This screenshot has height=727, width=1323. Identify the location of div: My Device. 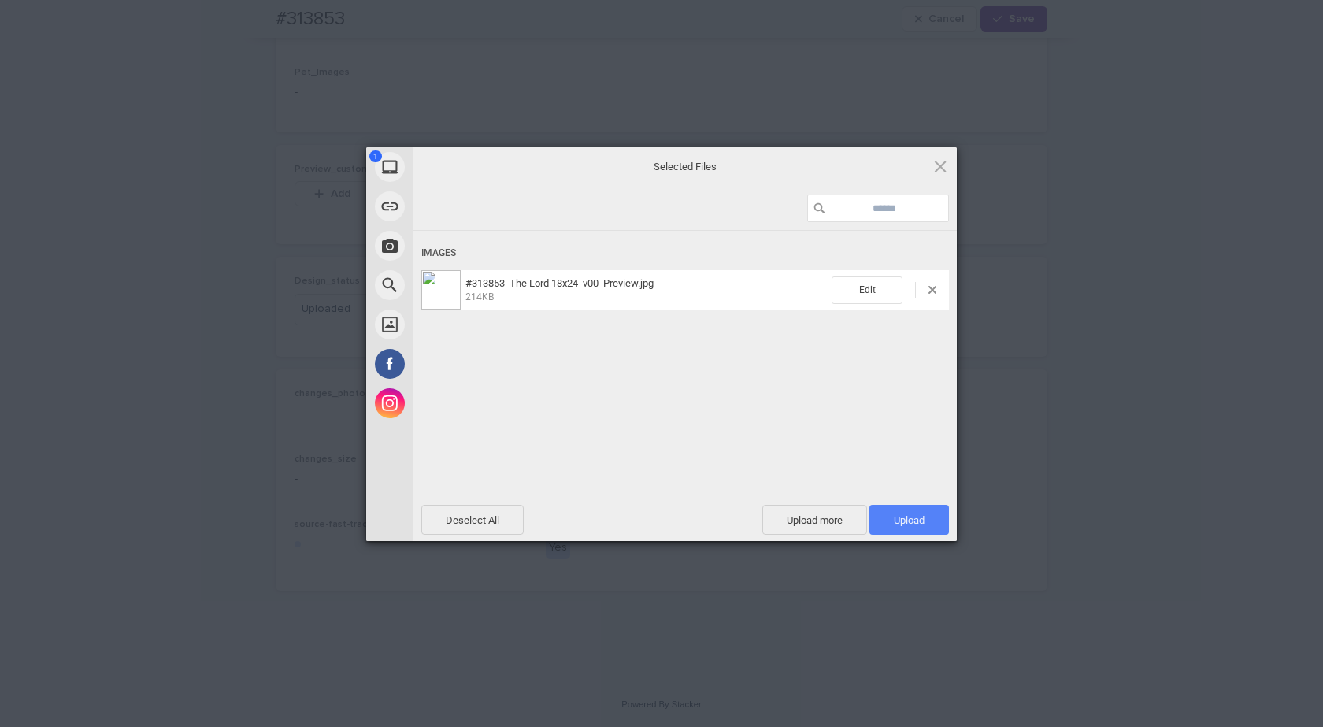
(461, 167).